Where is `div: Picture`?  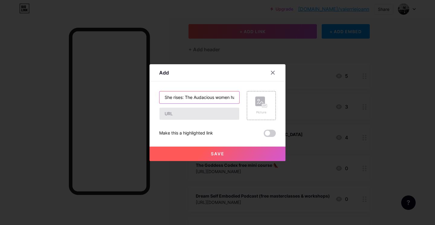 div: Picture is located at coordinates (261, 112).